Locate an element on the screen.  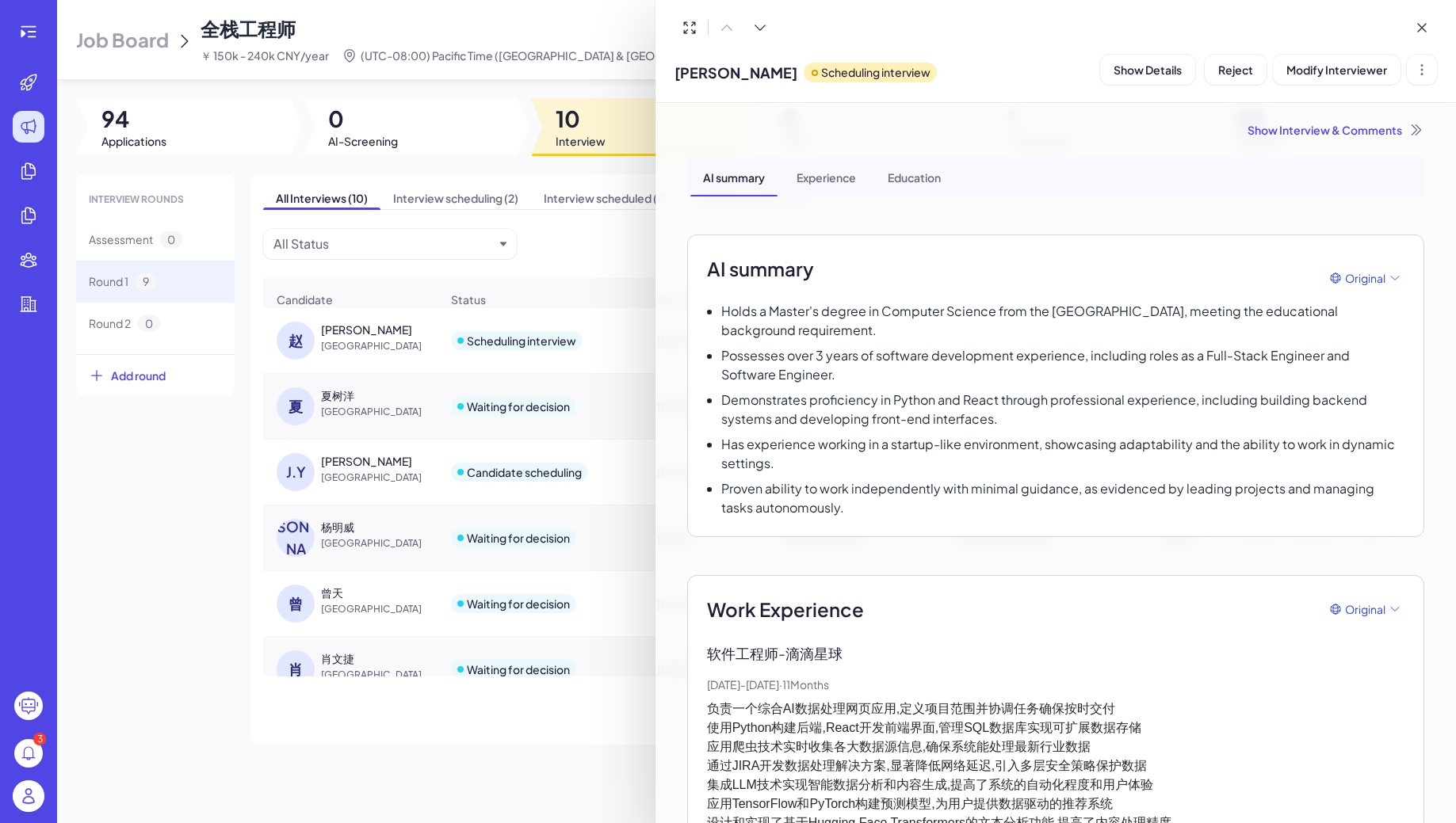
span: Show Details is located at coordinates (1147, 70).